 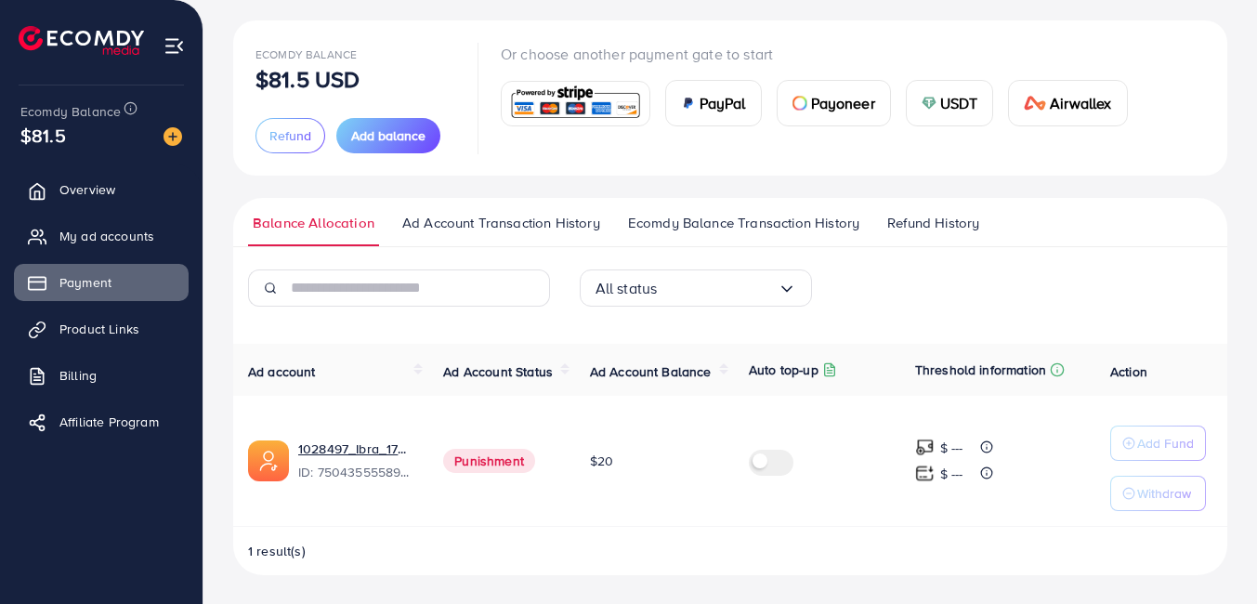 I want to click on a: card, so click(x=575, y=103).